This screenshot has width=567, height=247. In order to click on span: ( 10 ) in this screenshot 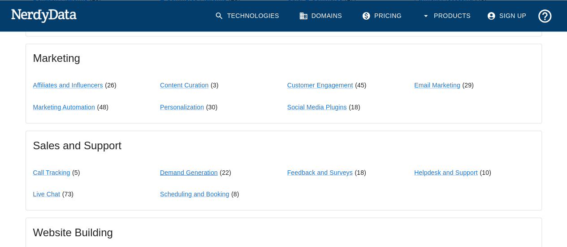, I will do `click(486, 172)`.